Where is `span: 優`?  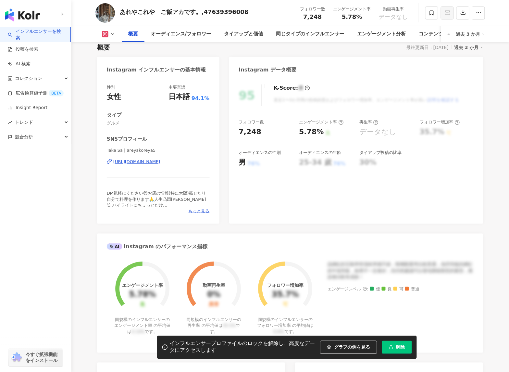
span: 優 is located at coordinates (375, 289).